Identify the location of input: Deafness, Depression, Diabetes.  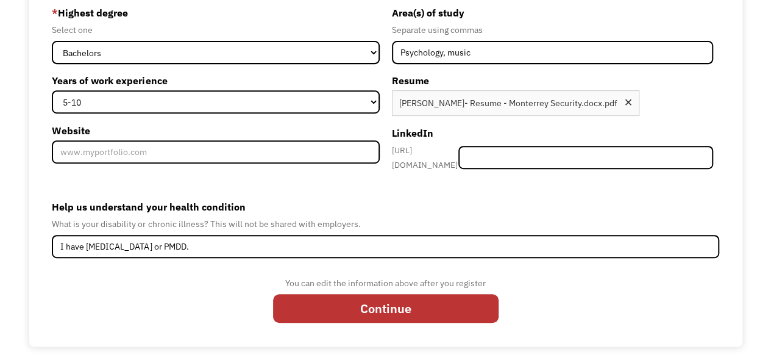
(385, 246).